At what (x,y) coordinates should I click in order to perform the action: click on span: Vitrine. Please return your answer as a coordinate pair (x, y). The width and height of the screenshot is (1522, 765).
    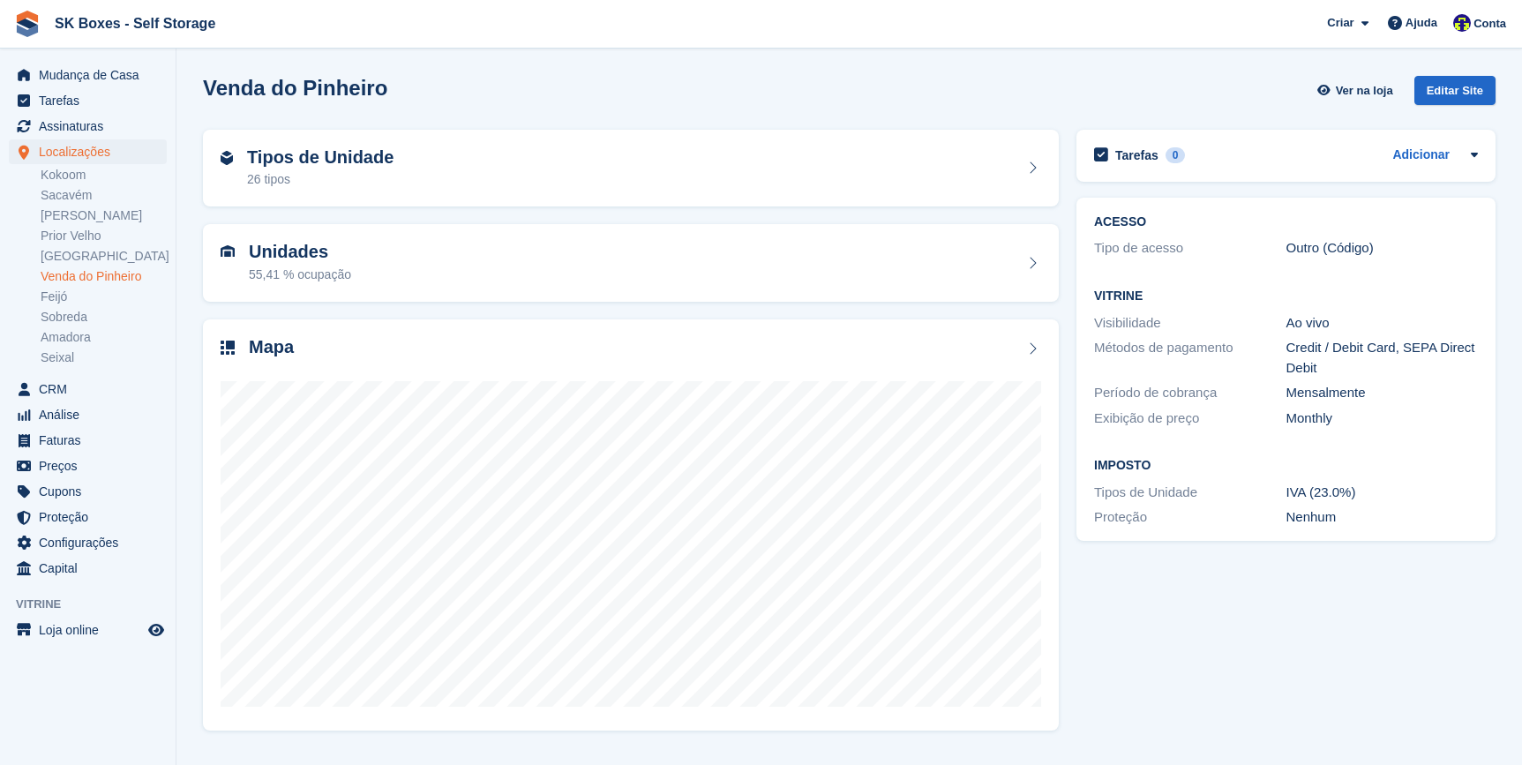
    Looking at the image, I should click on (95, 604).